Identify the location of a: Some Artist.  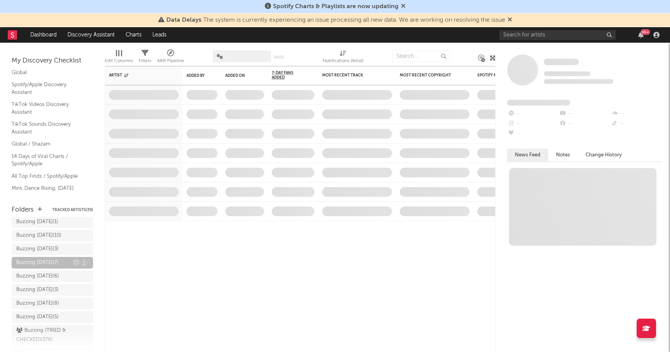
(562, 62).